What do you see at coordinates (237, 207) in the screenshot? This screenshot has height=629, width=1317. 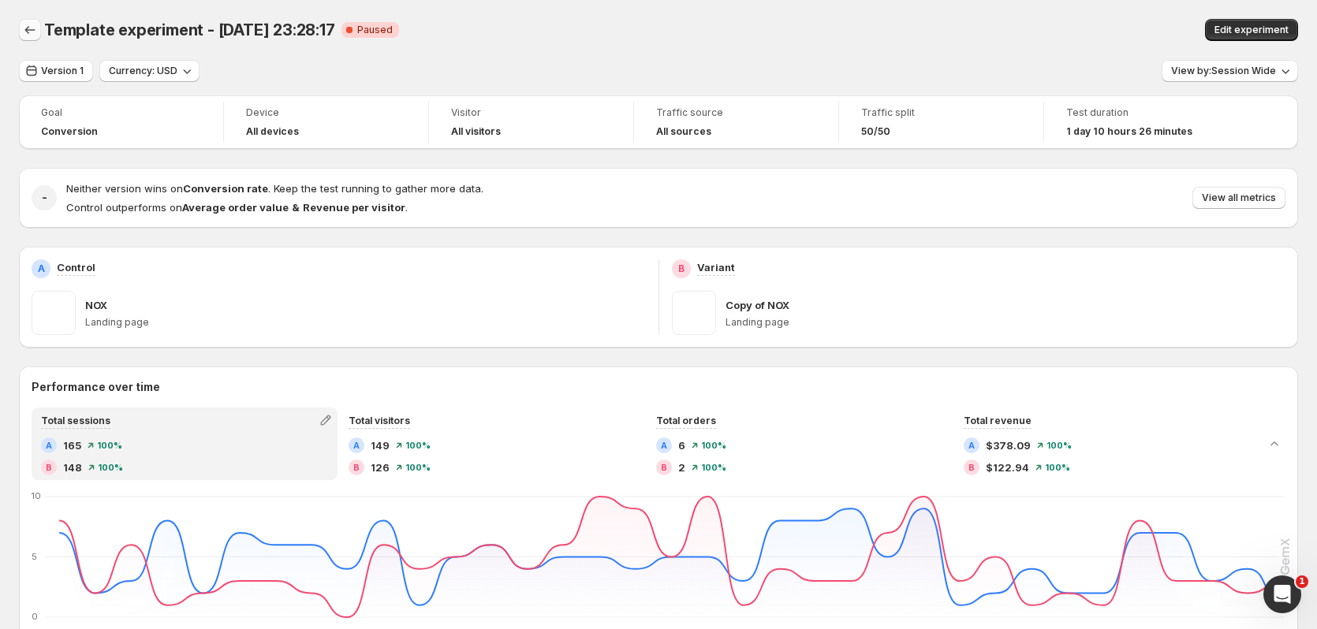 I see `span: Control outperforms on .` at bounding box center [237, 207].